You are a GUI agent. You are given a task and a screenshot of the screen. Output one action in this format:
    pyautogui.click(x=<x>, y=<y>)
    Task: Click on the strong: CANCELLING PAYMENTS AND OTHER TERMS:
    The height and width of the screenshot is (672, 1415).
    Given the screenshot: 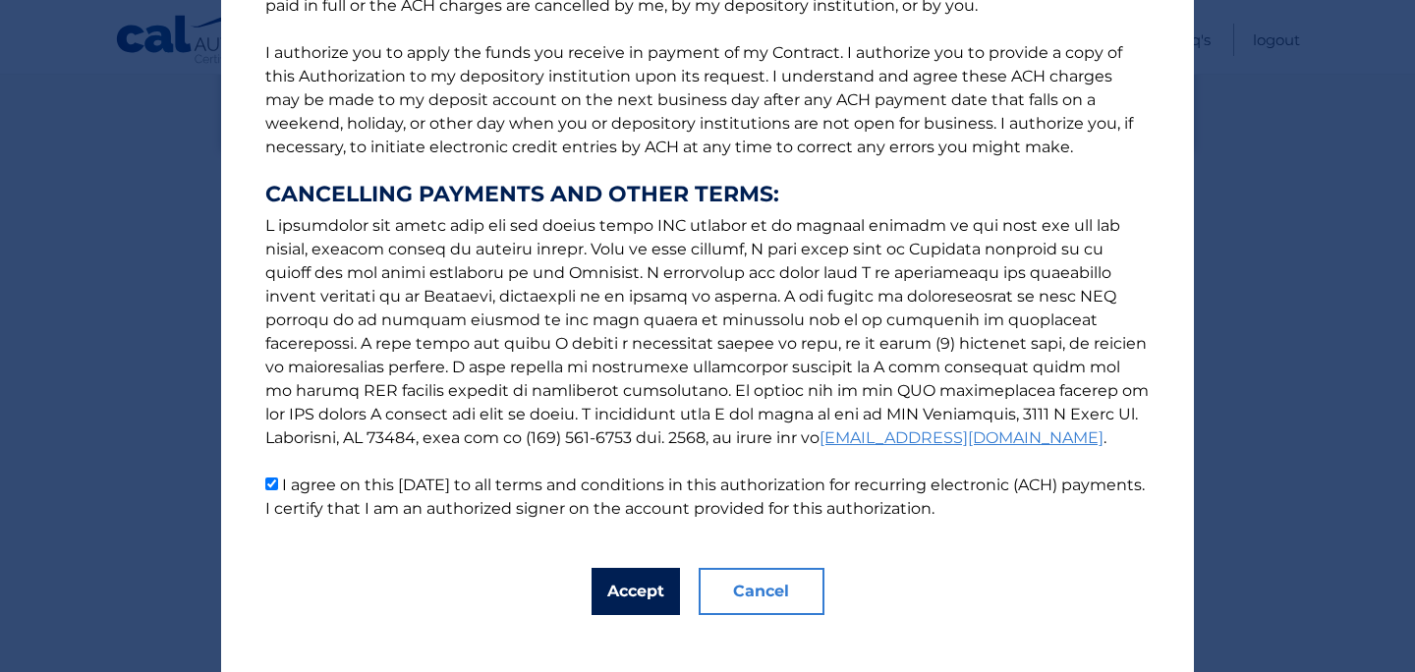 What is the action you would take?
    pyautogui.click(x=708, y=195)
    